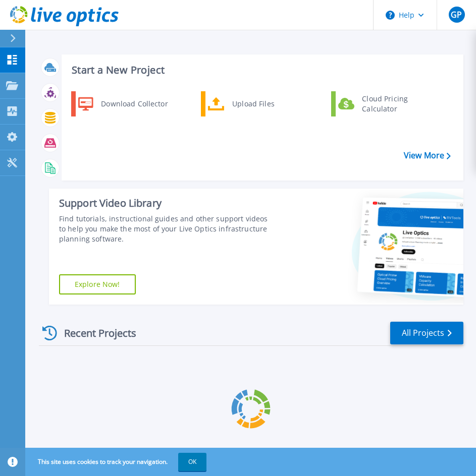  I want to click on span: This site uses cookies to track your navigation., so click(117, 462).